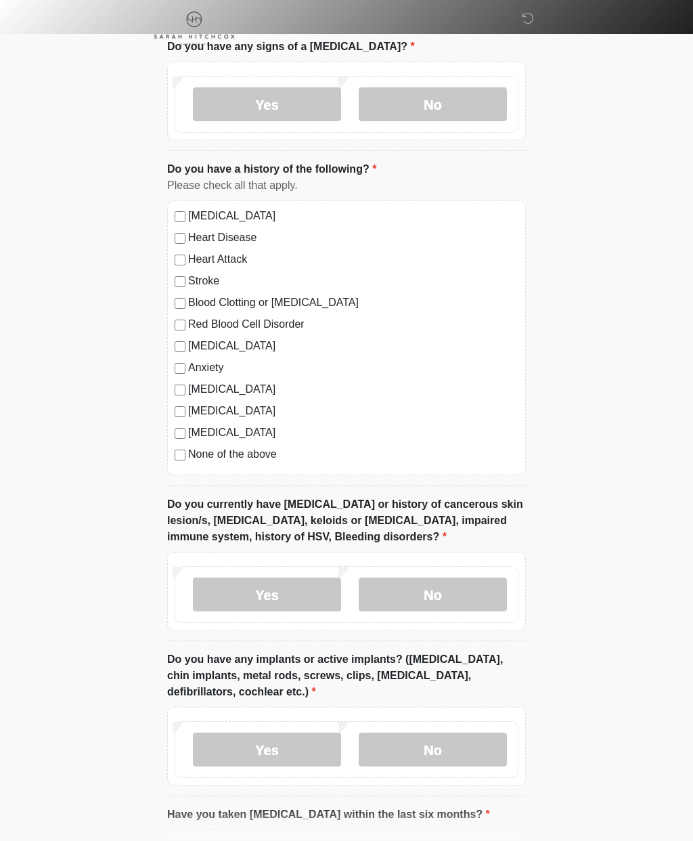  What do you see at coordinates (353, 325) in the screenshot?
I see `label: Red Blood Cell Disorder` at bounding box center [353, 325].